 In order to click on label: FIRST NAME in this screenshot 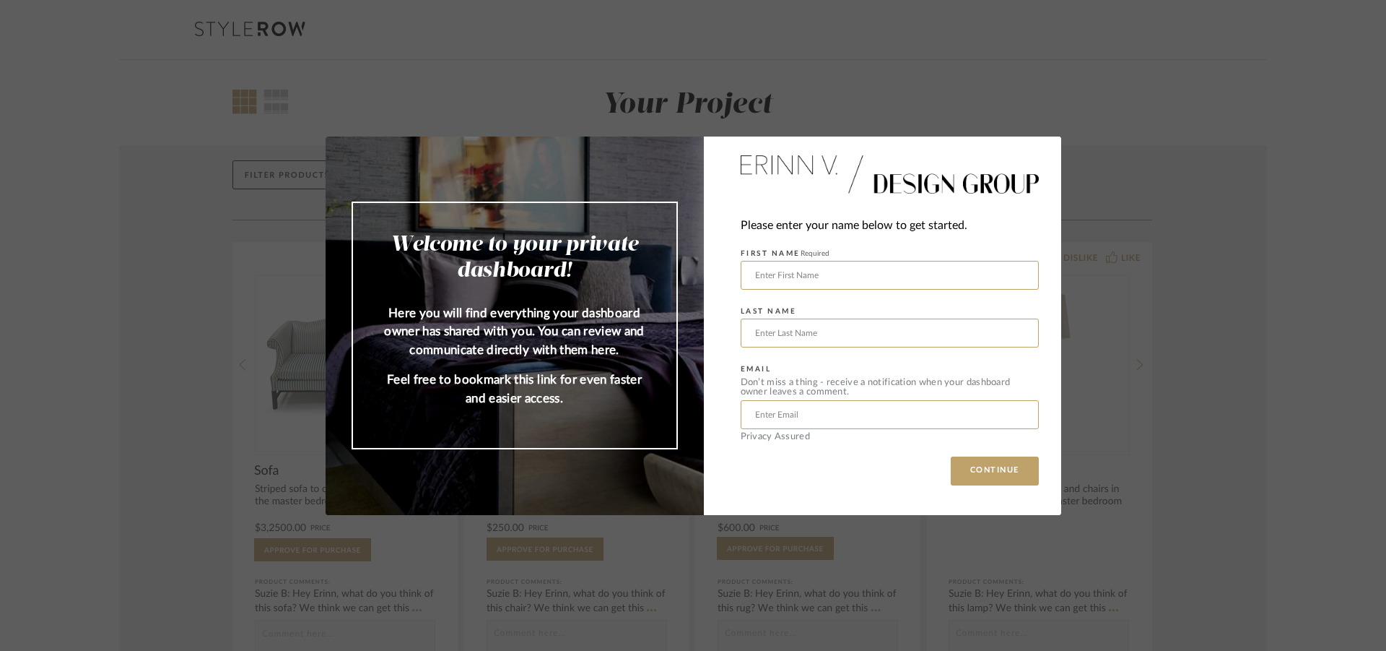, I will do `click(785, 253)`.